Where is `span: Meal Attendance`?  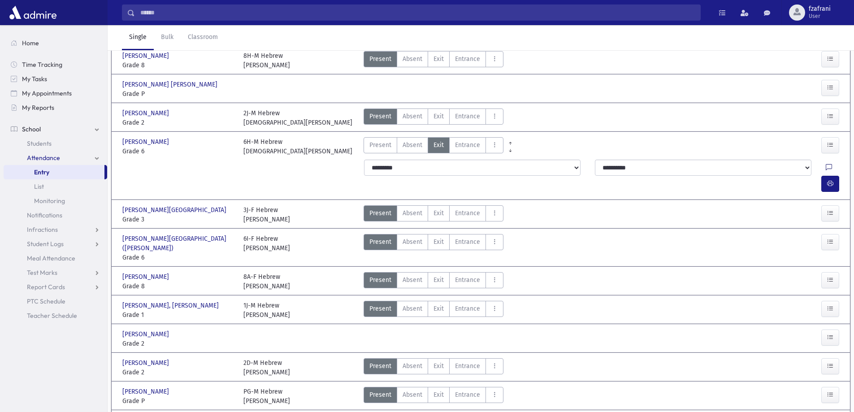 span: Meal Attendance is located at coordinates (51, 258).